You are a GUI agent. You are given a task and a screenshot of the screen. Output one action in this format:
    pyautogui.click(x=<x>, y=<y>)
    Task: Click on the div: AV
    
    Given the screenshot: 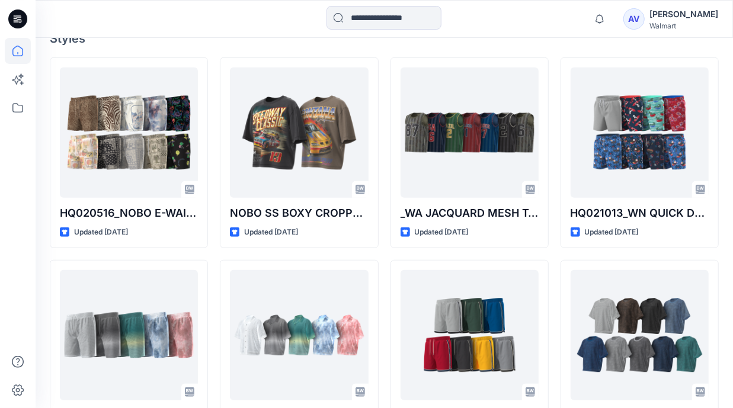 What is the action you would take?
    pyautogui.click(x=634, y=19)
    